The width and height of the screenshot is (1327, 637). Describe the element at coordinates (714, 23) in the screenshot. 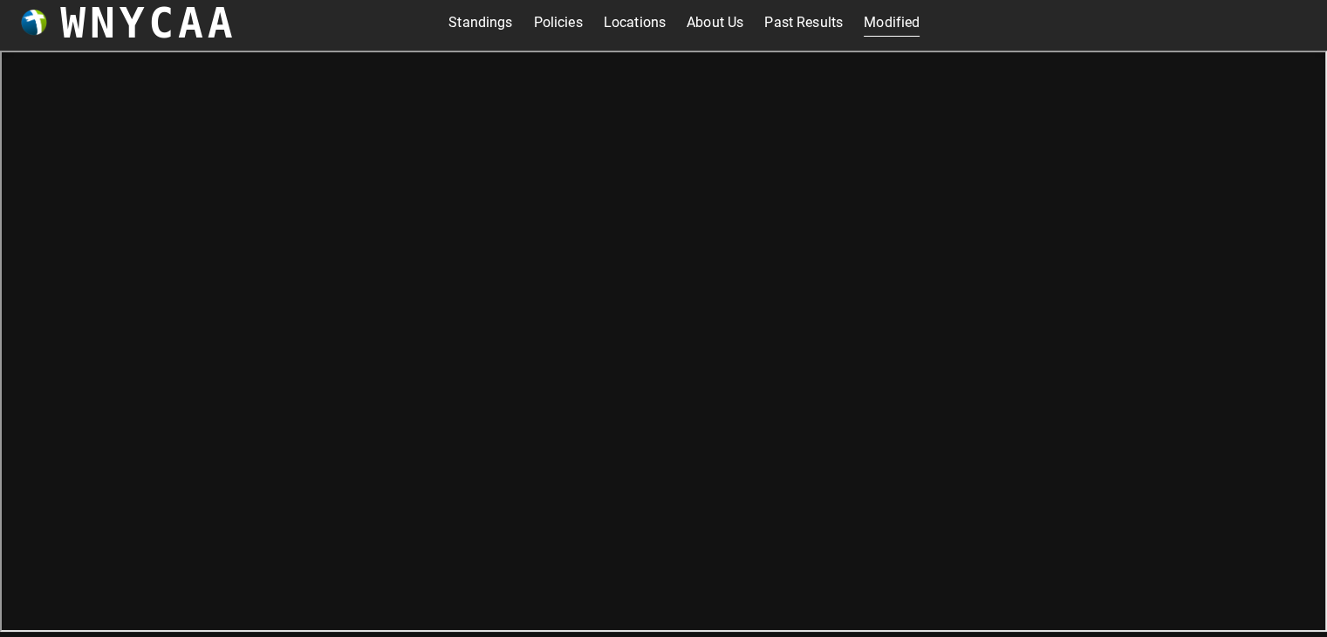

I see `a: About Us` at that location.